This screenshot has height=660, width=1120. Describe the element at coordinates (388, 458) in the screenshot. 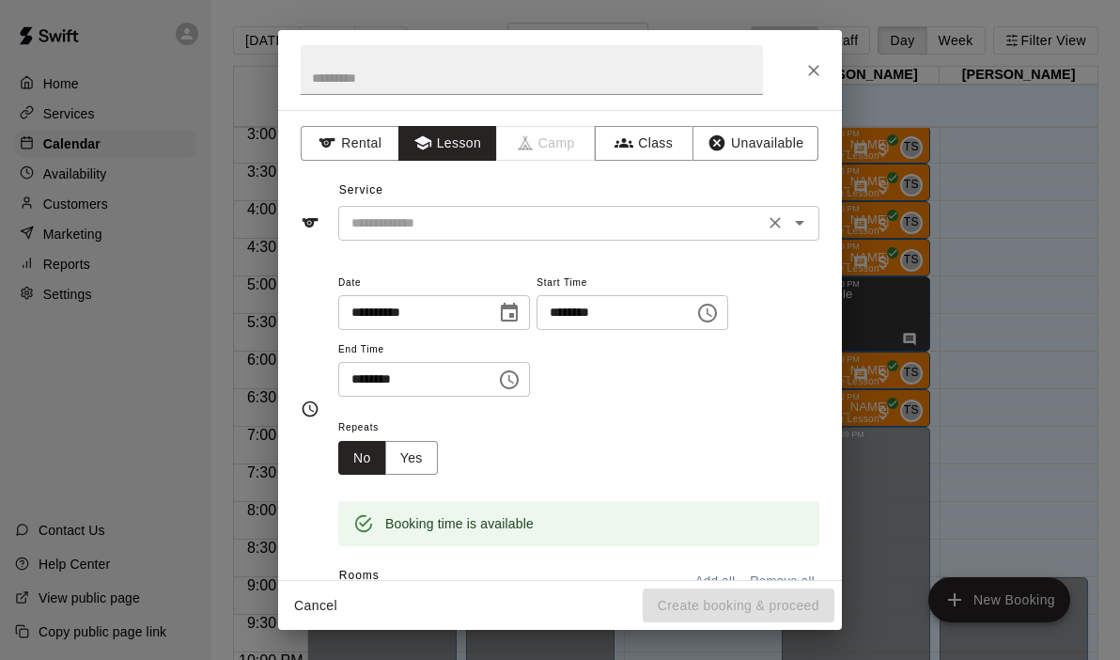

I see `div: outlined button group` at that location.